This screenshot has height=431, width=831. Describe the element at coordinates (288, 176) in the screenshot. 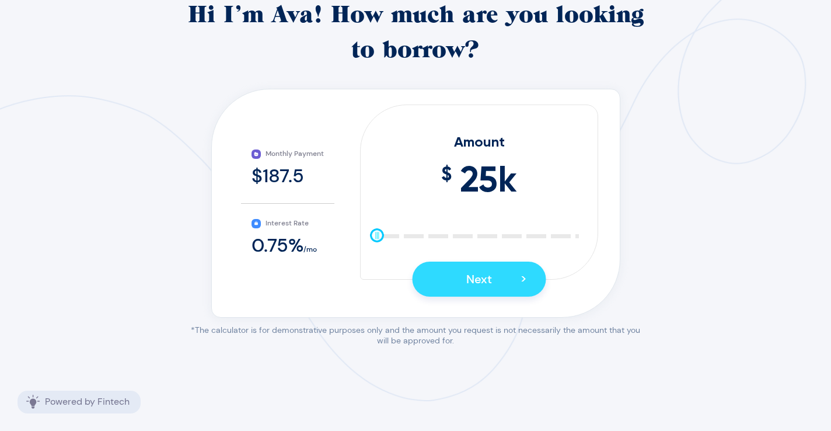

I see `div: $187.5` at that location.